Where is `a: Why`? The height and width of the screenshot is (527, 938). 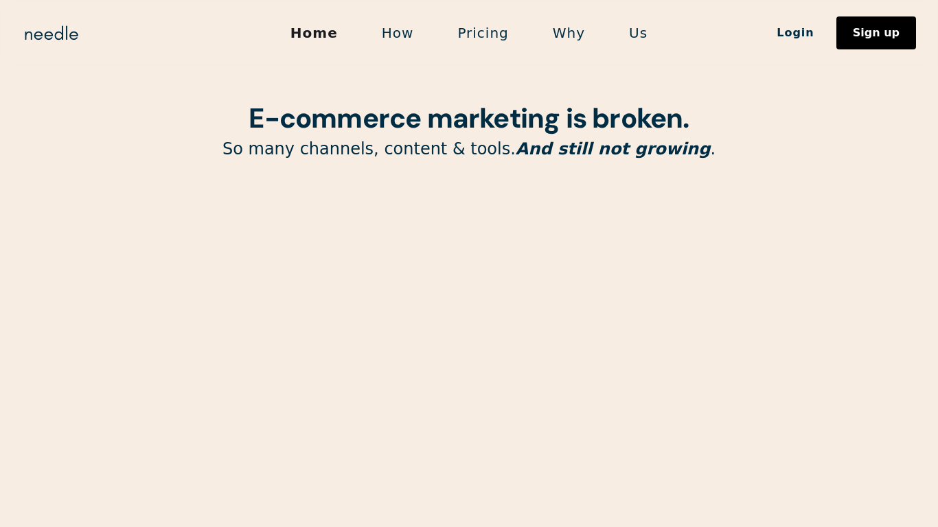 a: Why is located at coordinates (568, 33).